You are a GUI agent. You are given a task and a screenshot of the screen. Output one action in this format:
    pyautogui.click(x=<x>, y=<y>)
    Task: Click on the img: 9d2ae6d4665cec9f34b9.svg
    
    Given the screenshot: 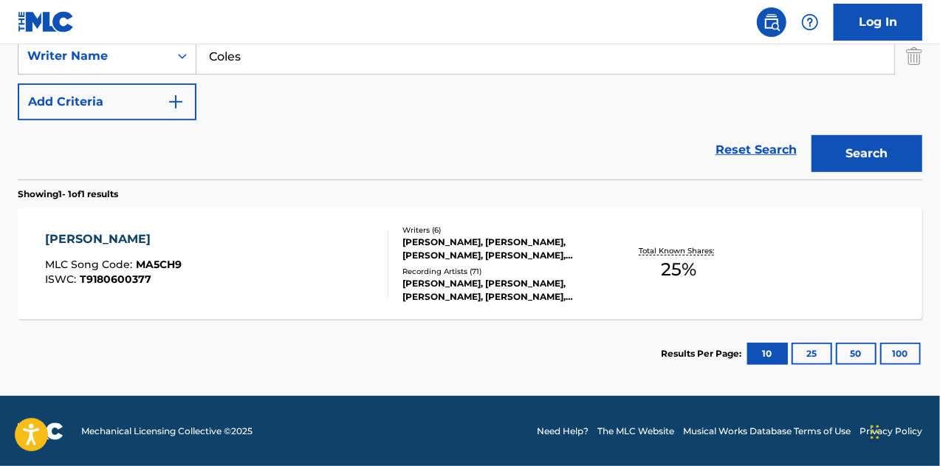 What is the action you would take?
    pyautogui.click(x=176, y=102)
    